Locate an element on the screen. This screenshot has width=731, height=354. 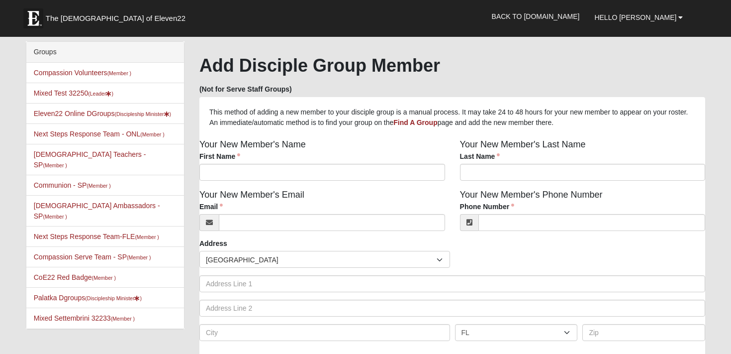
a: Compassion Serve Team - SP(Member ) is located at coordinates (92, 257).